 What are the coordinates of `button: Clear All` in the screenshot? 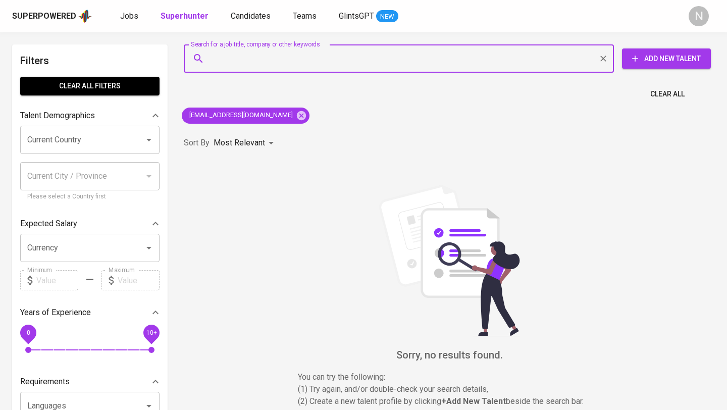 It's located at (668, 94).